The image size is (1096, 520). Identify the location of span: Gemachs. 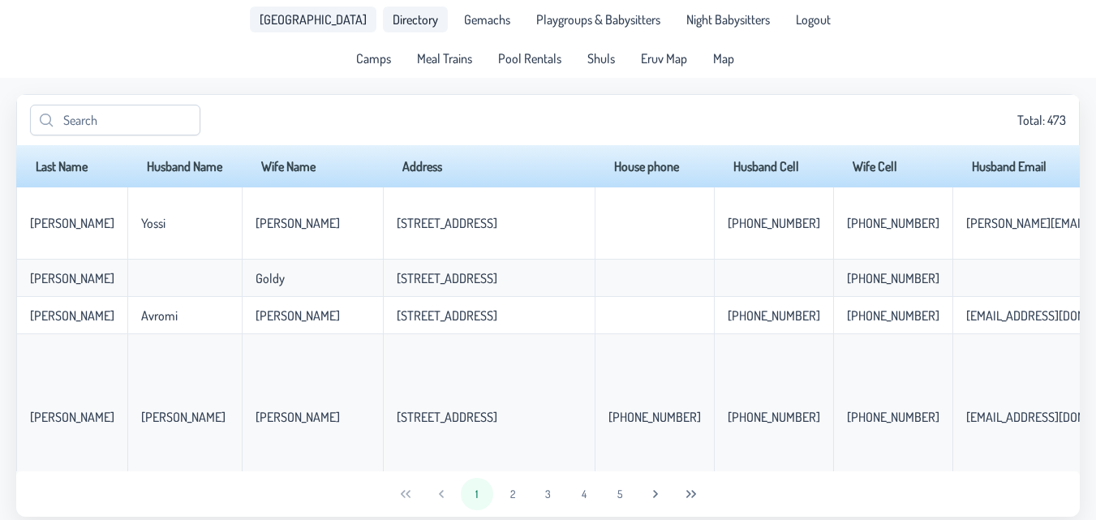
(487, 19).